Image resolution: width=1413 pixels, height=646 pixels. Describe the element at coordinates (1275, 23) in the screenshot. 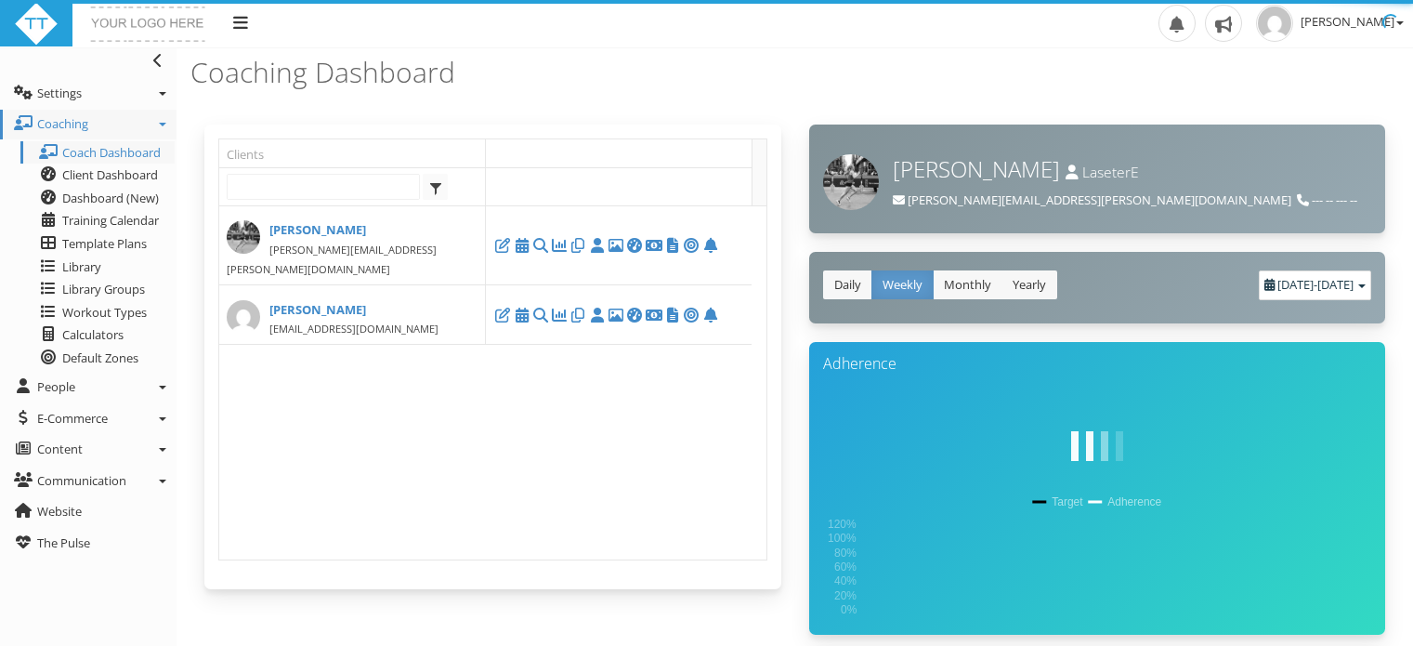

I see `img: 1dff75413cfcd60516179edc53a91786` at that location.